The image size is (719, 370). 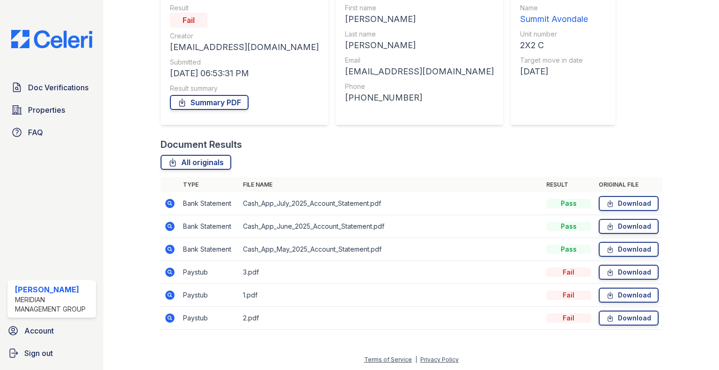 I want to click on td: 1.pdf, so click(x=391, y=295).